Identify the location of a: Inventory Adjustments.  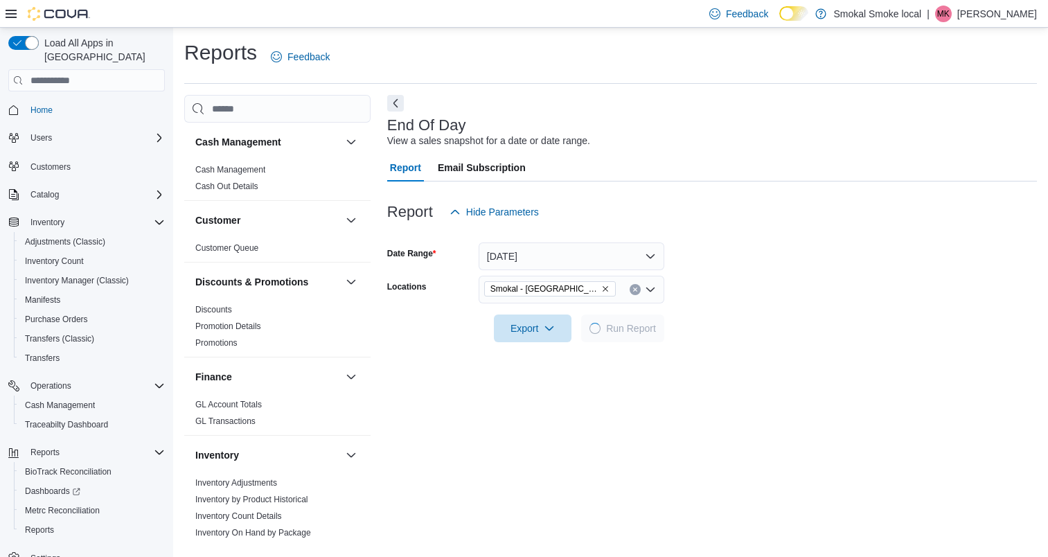
(236, 483).